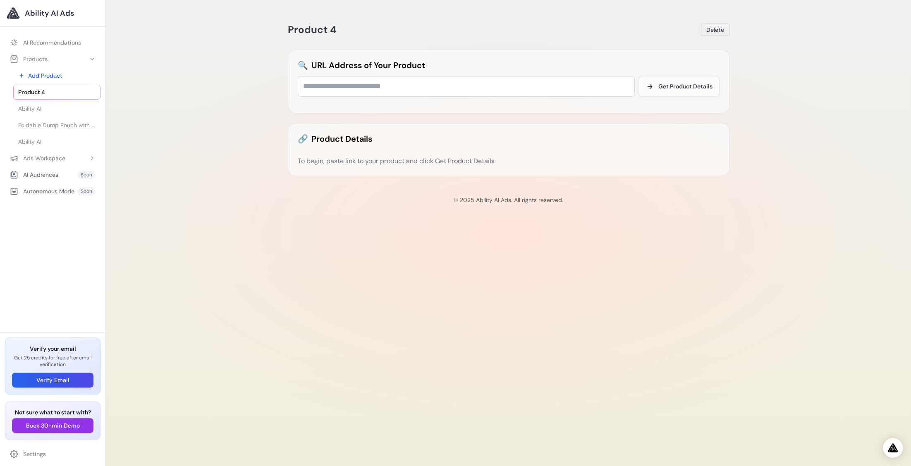  What do you see at coordinates (509, 139) in the screenshot?
I see `h2: Product Details` at bounding box center [509, 139].